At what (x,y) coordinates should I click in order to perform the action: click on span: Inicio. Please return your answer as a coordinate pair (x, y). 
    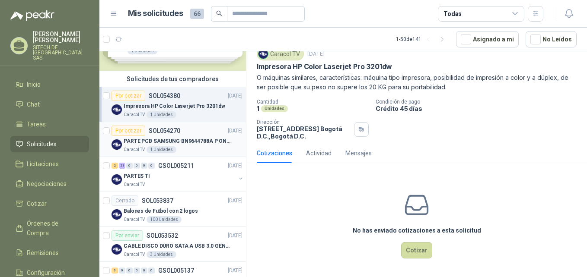
    Looking at the image, I should click on (34, 85).